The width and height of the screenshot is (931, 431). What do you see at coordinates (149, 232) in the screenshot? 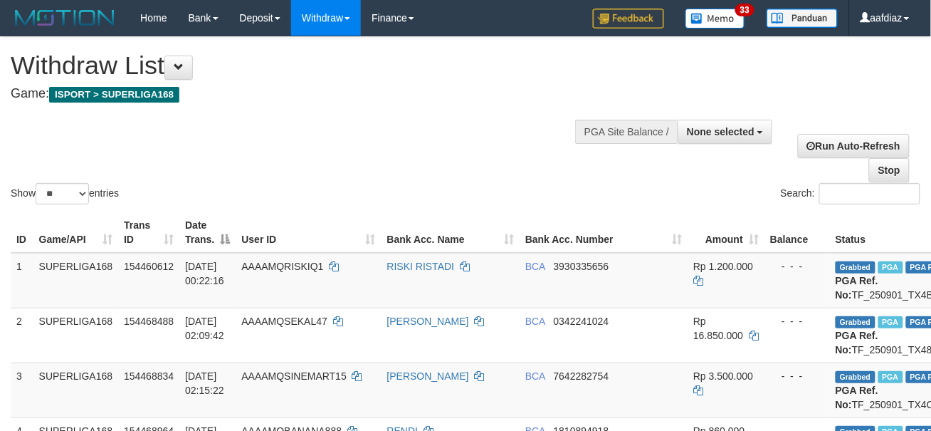
I see `th: Trans ID: activate to sort column ascending` at bounding box center [149, 232].